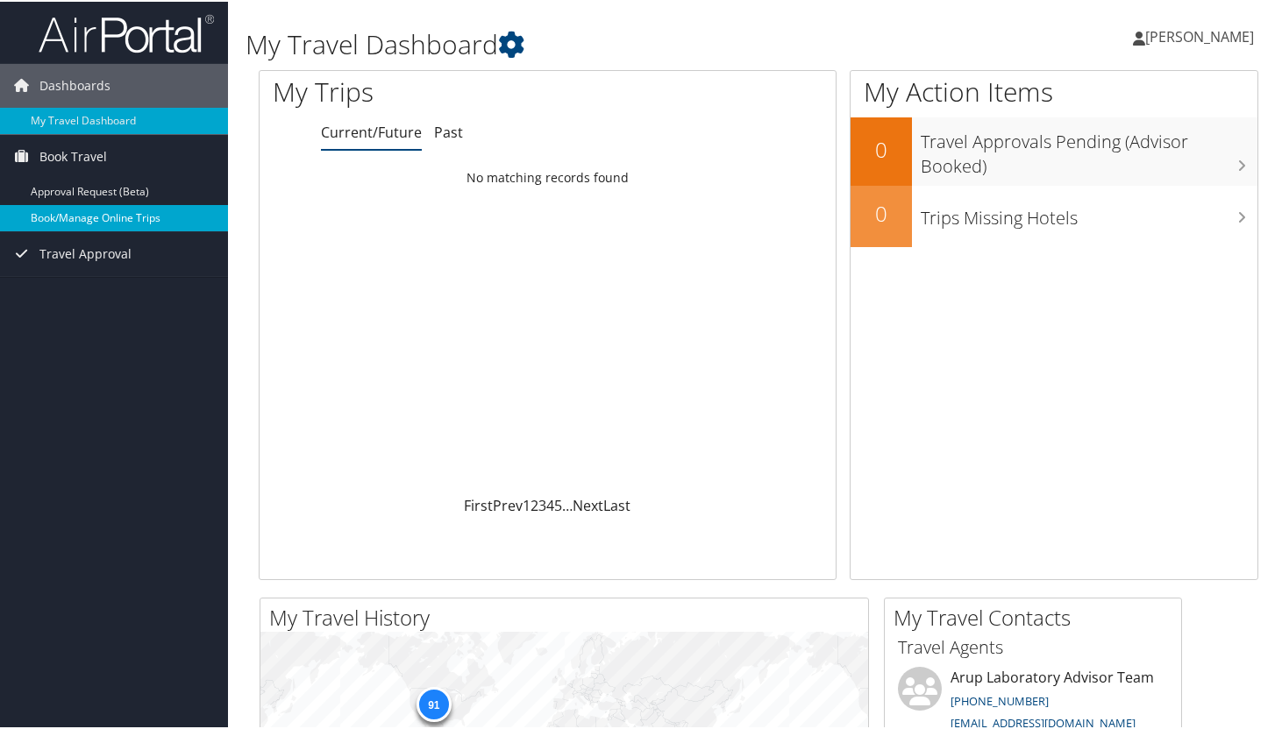  I want to click on a: Prev, so click(508, 504).